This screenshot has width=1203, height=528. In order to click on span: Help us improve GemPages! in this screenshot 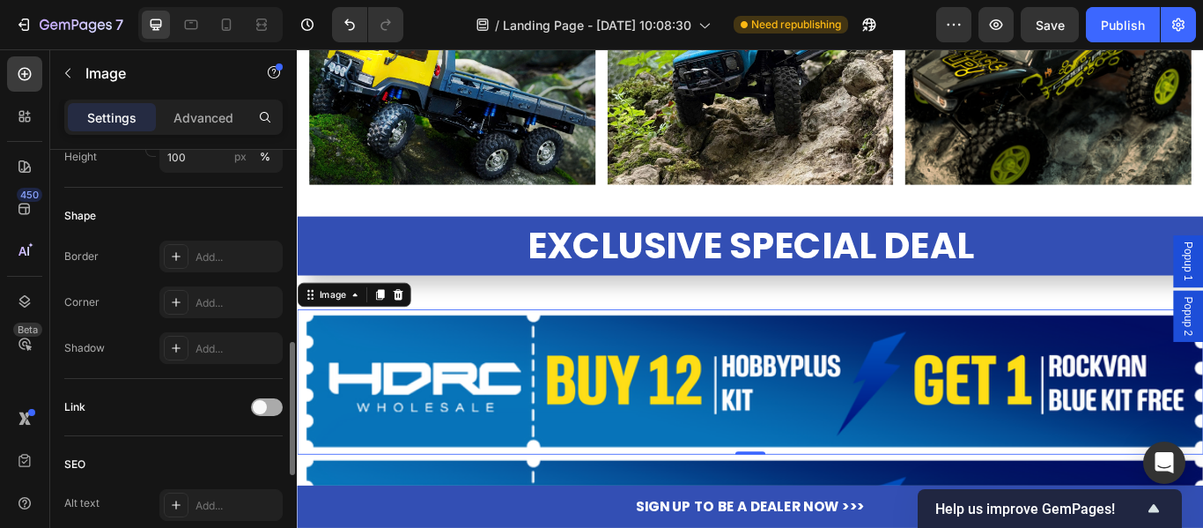, I will do `click(1039, 508)`.